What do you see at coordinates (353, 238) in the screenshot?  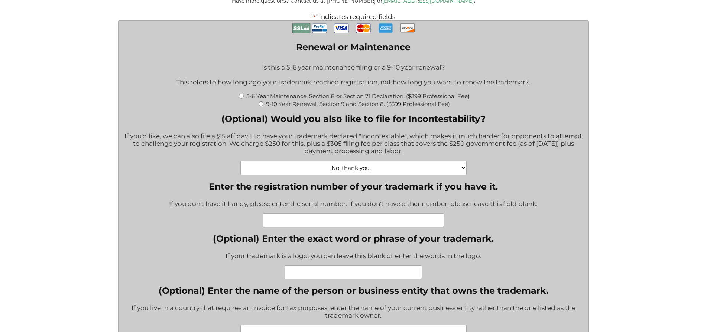 I see `label: (Optional) Enter the exact word or phrase of your trademark.` at bounding box center [353, 238].